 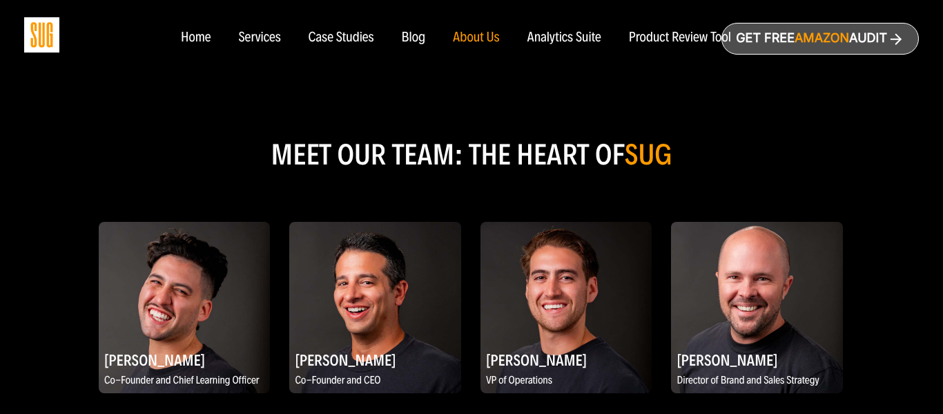 I want to click on p: VP of Operations, so click(x=566, y=380).